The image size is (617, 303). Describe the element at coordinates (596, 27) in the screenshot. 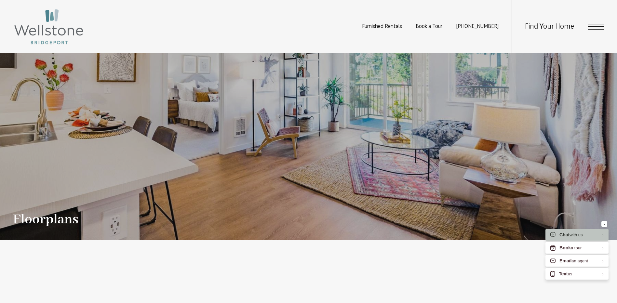

I see `button: Open Menu` at that location.